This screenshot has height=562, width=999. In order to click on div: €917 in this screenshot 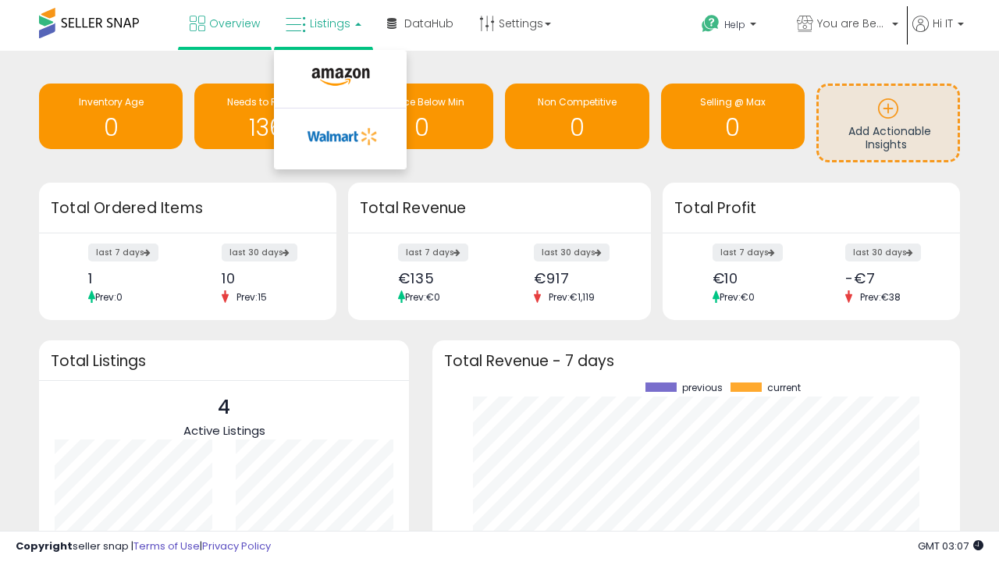, I will do `click(578, 278)`.